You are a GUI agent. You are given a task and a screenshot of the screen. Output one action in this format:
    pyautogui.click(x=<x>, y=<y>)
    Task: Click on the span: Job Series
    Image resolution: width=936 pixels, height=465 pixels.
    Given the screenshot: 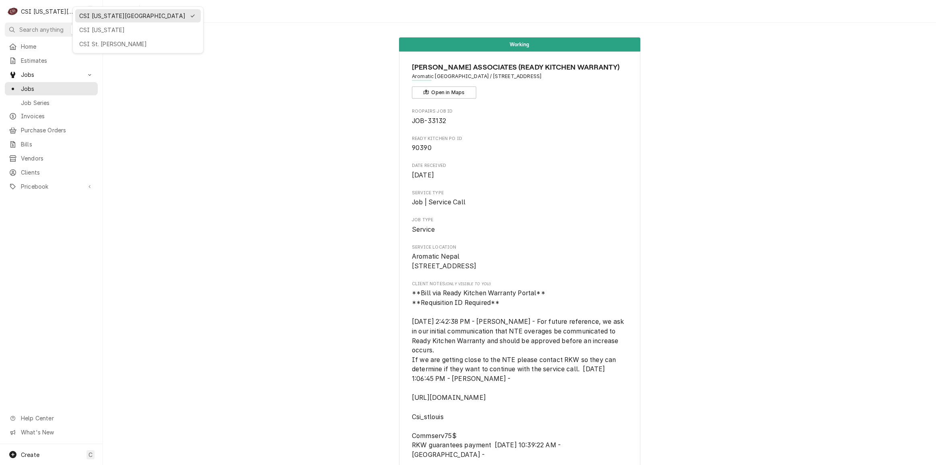 What is the action you would take?
    pyautogui.click(x=57, y=103)
    